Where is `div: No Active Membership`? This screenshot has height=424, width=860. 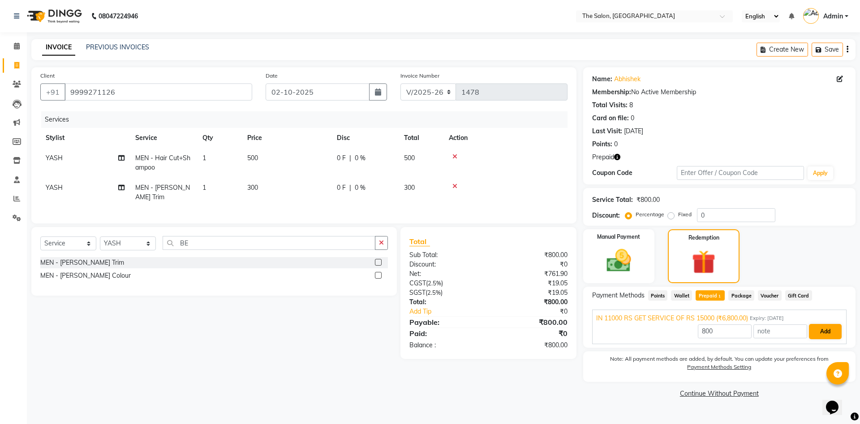 div: No Active Membership is located at coordinates (720, 92).